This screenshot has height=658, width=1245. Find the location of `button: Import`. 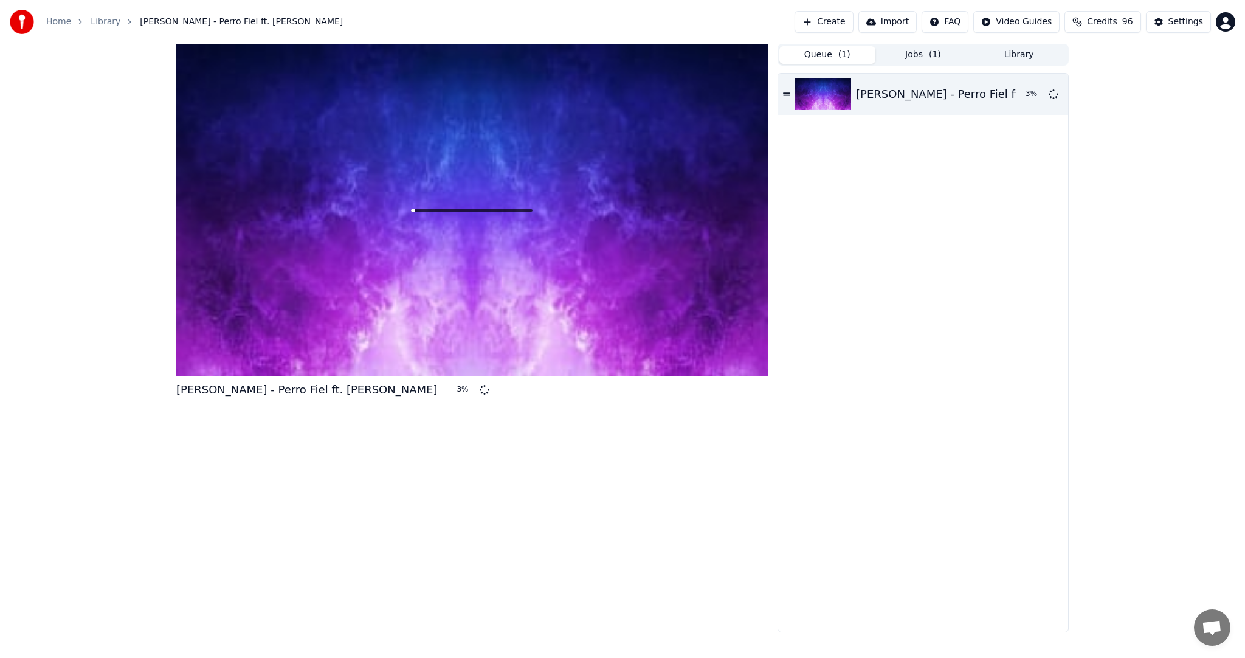

button: Import is located at coordinates (888, 22).